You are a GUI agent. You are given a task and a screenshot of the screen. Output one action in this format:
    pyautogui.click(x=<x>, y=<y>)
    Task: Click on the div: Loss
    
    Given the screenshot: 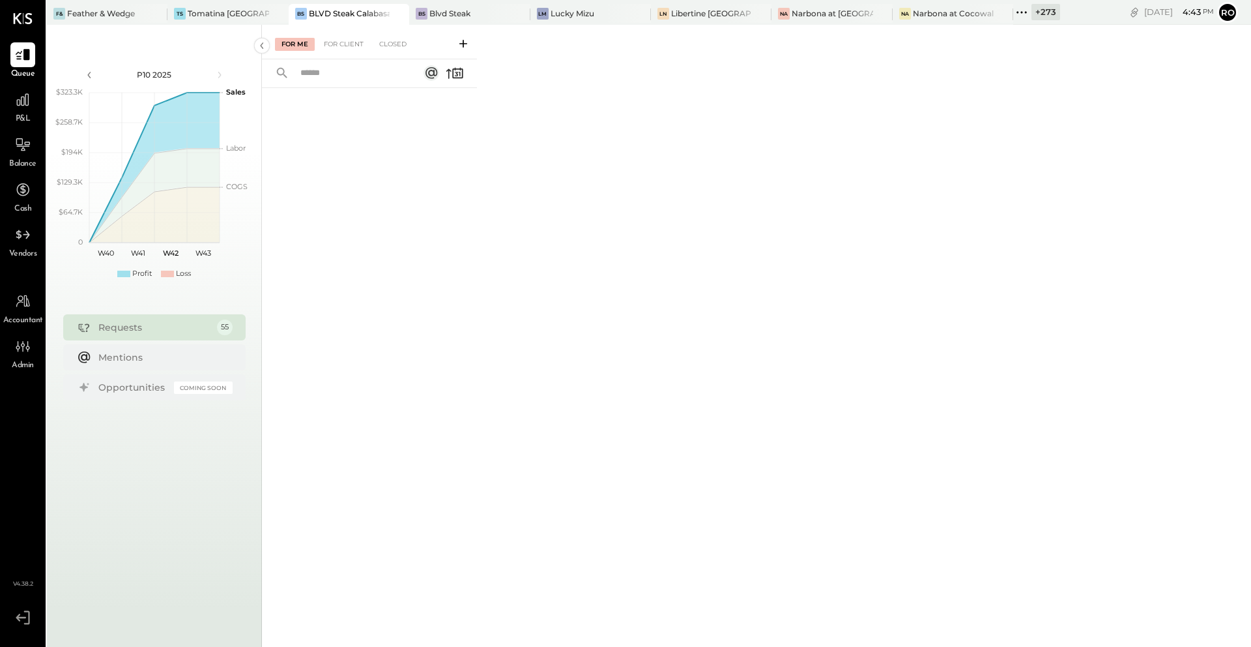 What is the action you would take?
    pyautogui.click(x=183, y=274)
    